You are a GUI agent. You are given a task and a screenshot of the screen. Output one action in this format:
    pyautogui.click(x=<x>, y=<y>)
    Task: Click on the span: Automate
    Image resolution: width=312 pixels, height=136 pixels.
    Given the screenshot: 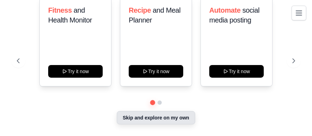 What is the action you would take?
    pyautogui.click(x=225, y=10)
    